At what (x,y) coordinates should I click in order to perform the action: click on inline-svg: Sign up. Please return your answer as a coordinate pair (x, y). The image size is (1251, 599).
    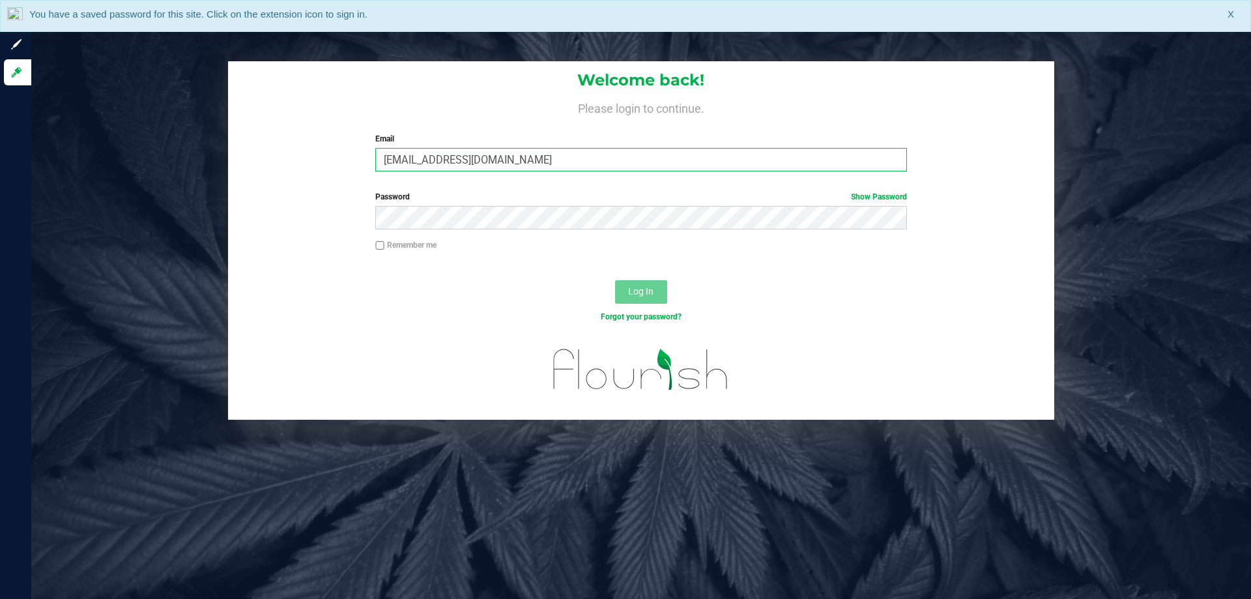
    Looking at the image, I should click on (16, 44).